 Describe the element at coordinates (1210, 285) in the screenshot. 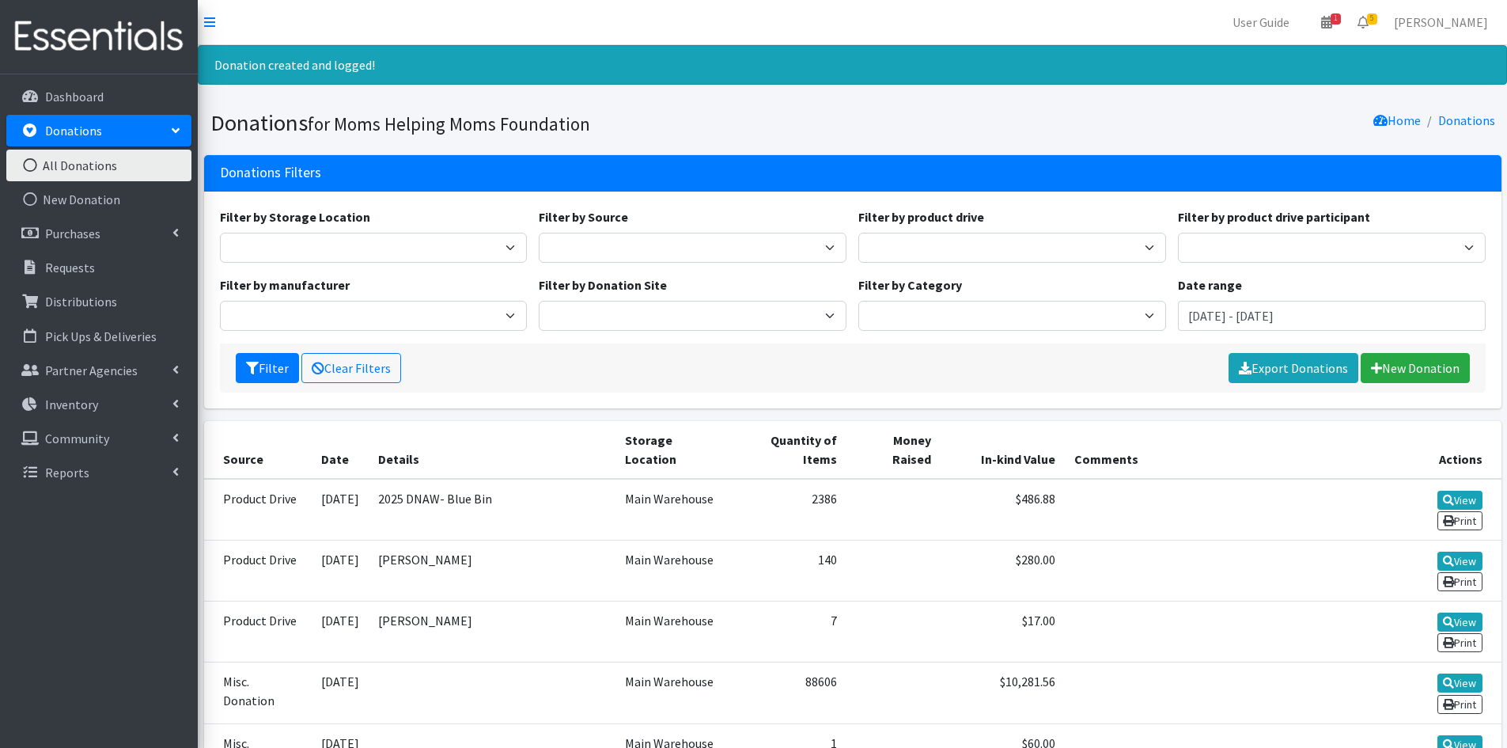

I see `label: Date range` at that location.